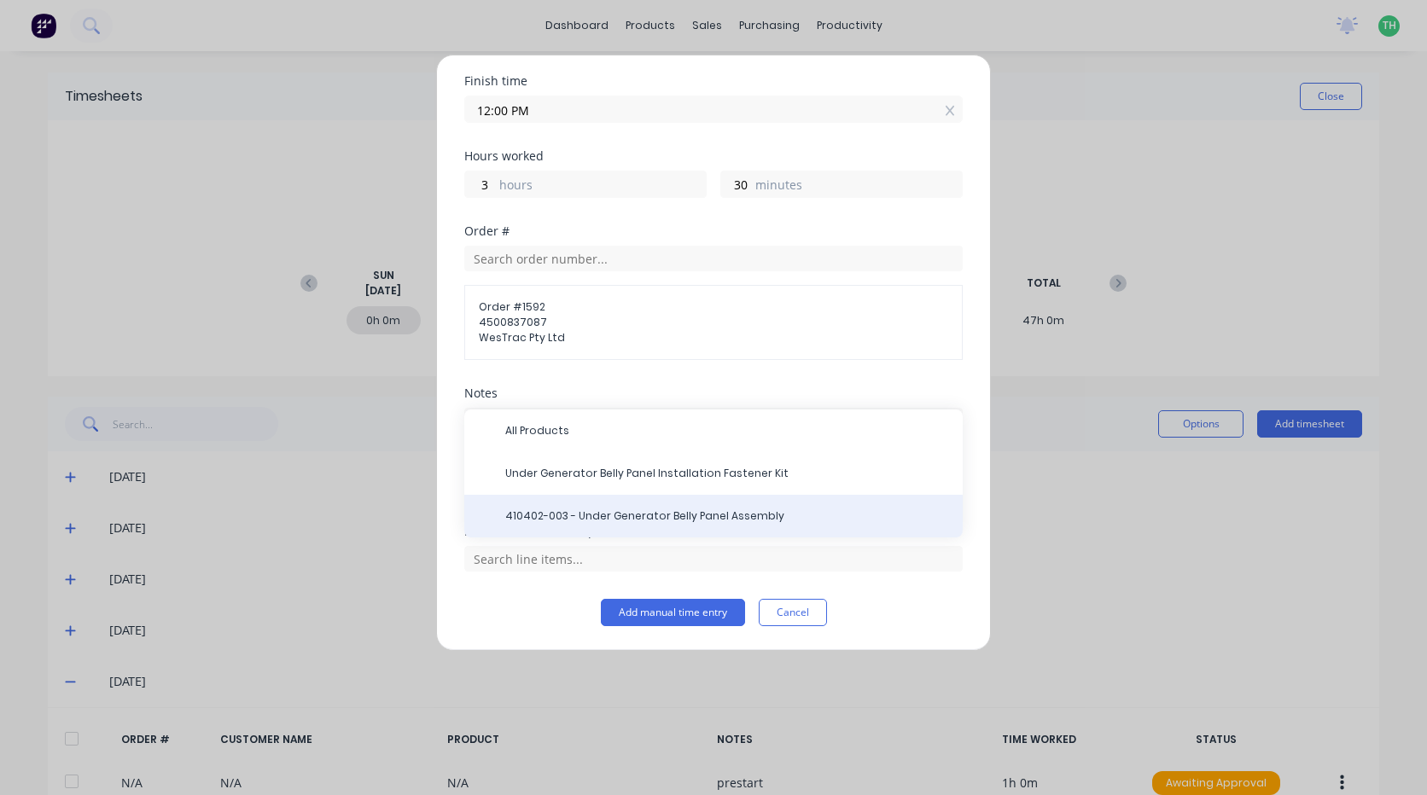  What do you see at coordinates (713, 532) in the screenshot?
I see `div: Product worked on (Optional)` at bounding box center [713, 532].